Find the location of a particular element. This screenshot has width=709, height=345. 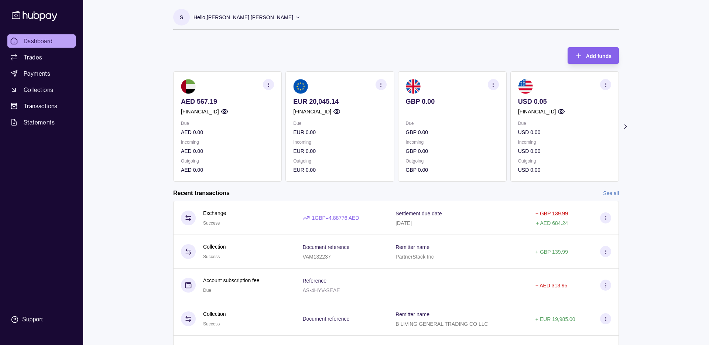

div: Support is located at coordinates (33, 319).